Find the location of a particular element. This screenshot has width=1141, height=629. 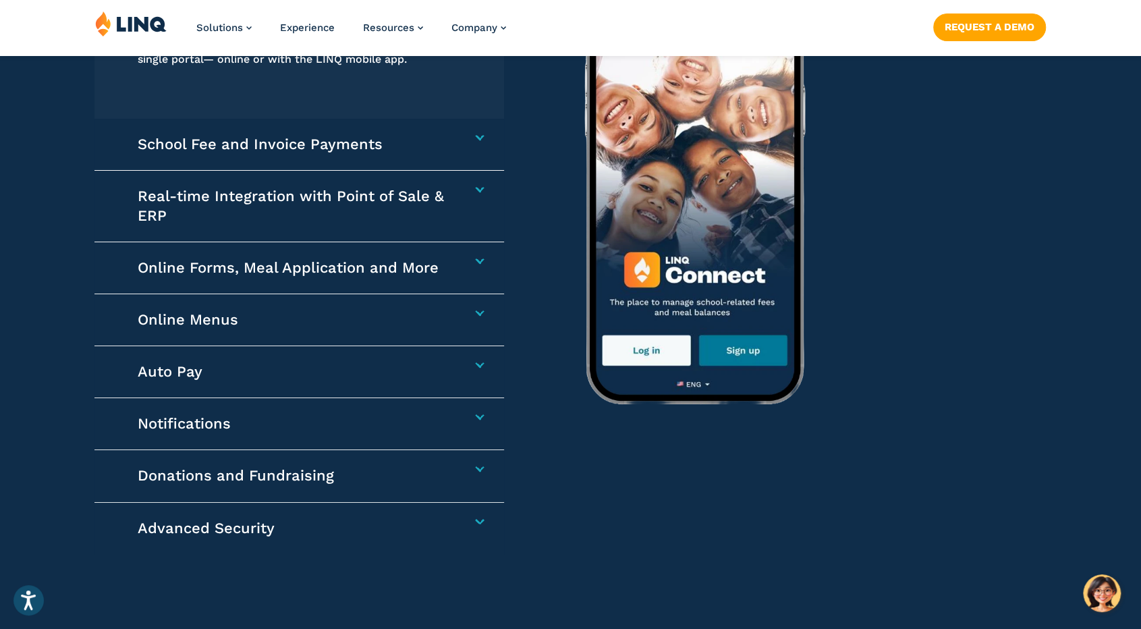

span: Experience is located at coordinates (307, 28).